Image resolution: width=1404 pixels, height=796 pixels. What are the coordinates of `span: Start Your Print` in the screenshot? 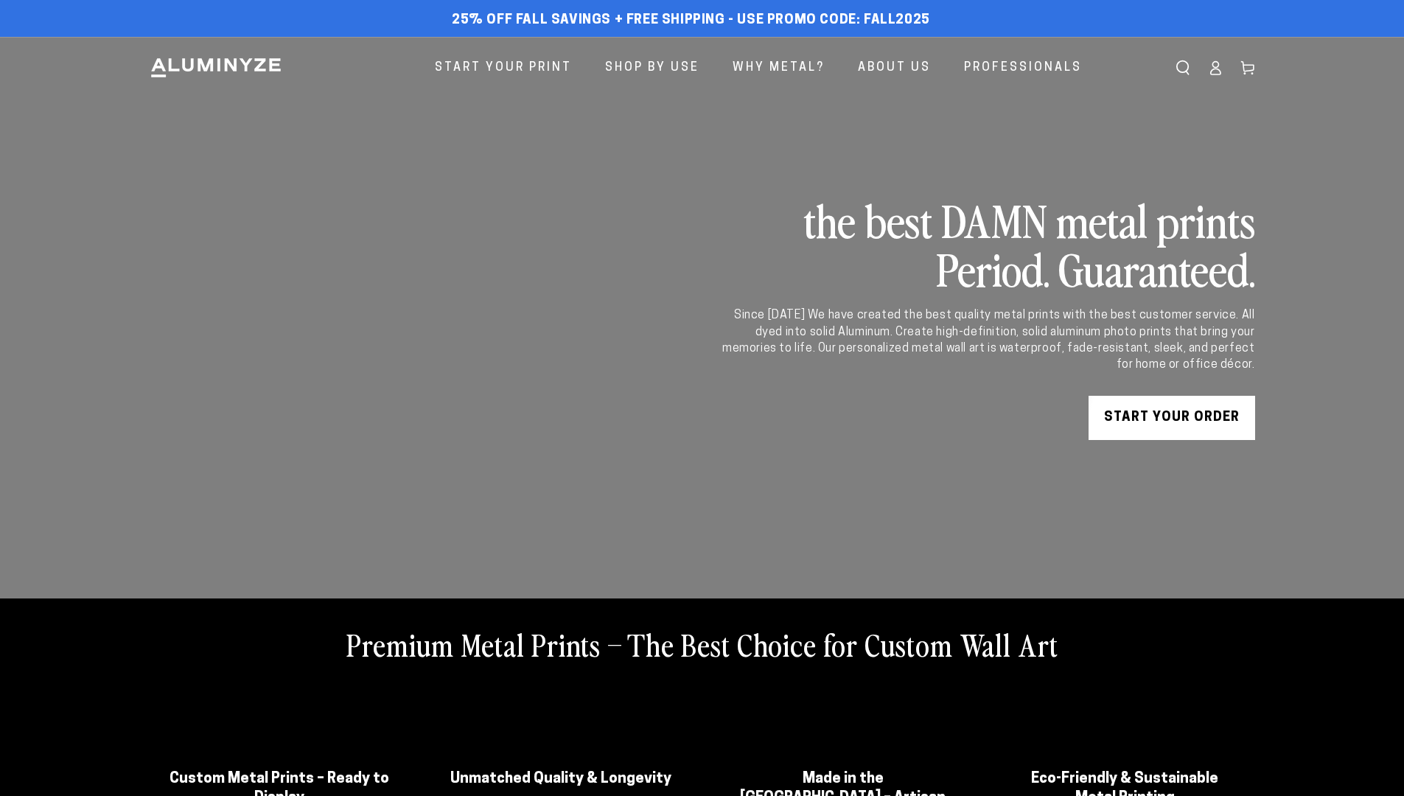 It's located at (504, 68).